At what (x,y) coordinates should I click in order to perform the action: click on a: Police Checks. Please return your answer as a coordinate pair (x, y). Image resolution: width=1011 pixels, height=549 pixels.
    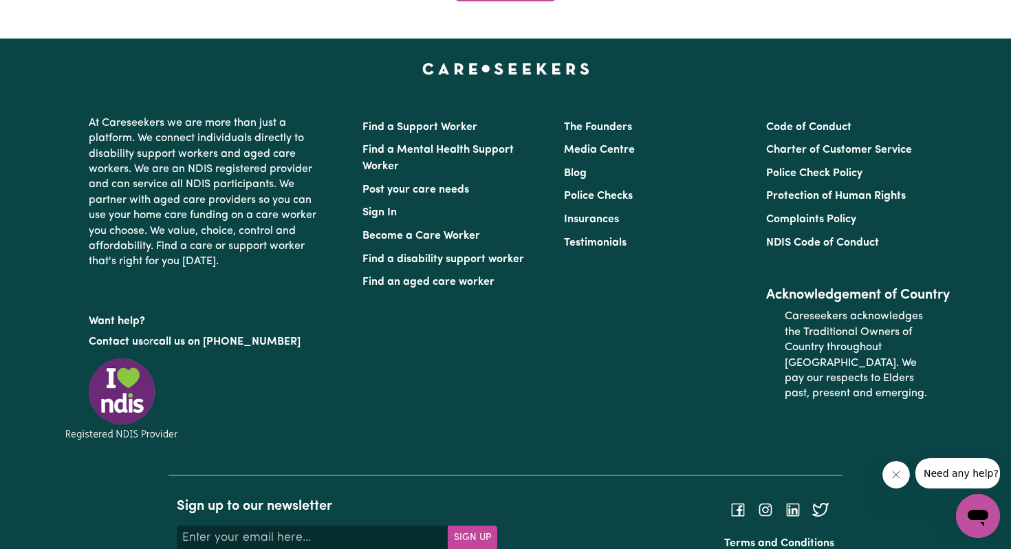
    Looking at the image, I should click on (599, 196).